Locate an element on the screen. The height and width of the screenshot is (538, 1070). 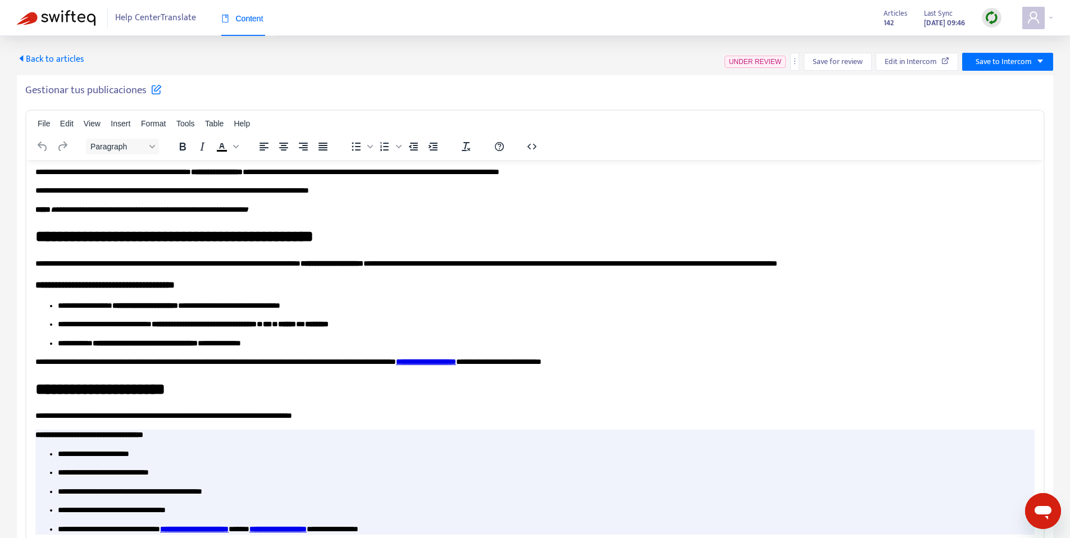
span: Content is located at coordinates (242, 19).